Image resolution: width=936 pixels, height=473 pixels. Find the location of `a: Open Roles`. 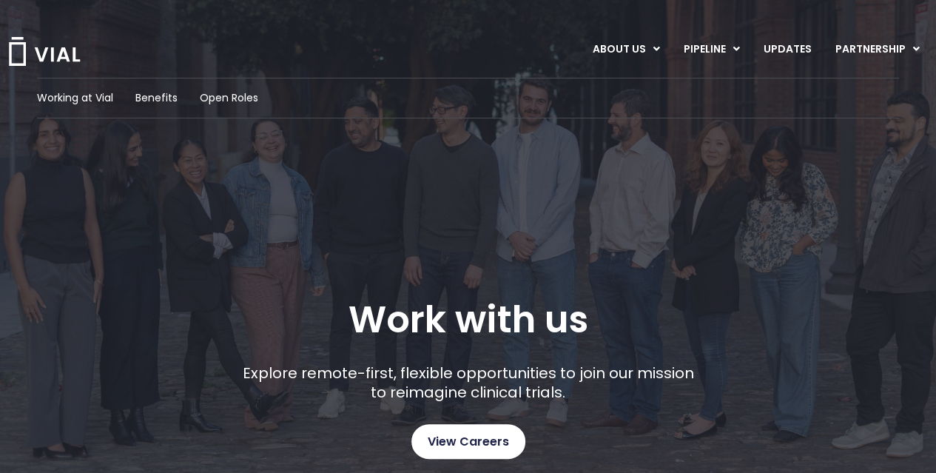

a: Open Roles is located at coordinates (229, 98).